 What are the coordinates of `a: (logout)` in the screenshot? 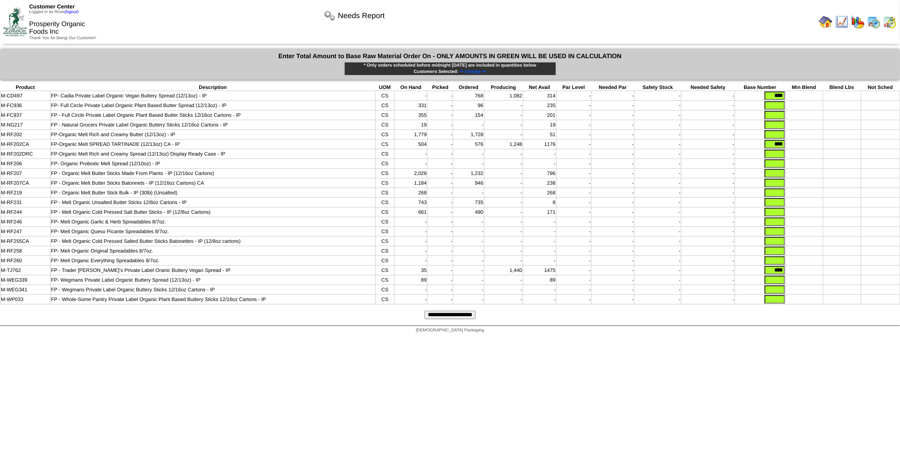 It's located at (71, 12).